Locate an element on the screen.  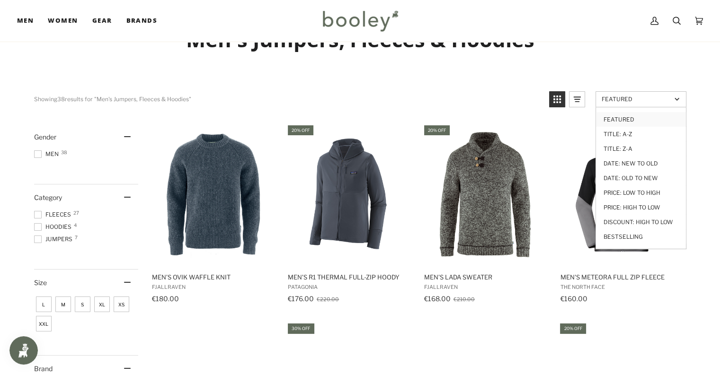
span: Gender is located at coordinates (45, 137).